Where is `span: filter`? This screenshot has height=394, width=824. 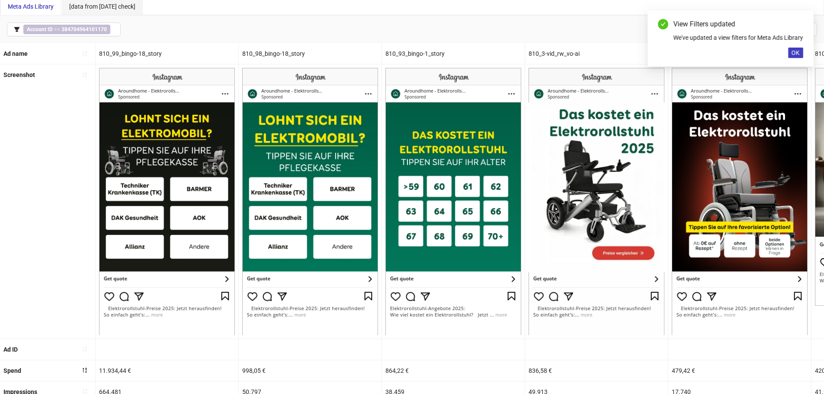
span: filter is located at coordinates (17, 29).